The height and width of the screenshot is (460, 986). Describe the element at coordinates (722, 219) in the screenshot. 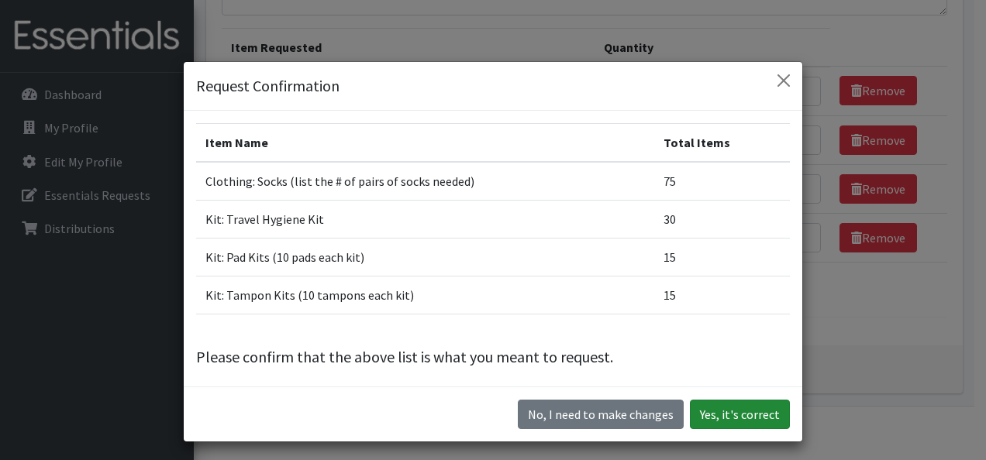

I see `td: 30` at that location.